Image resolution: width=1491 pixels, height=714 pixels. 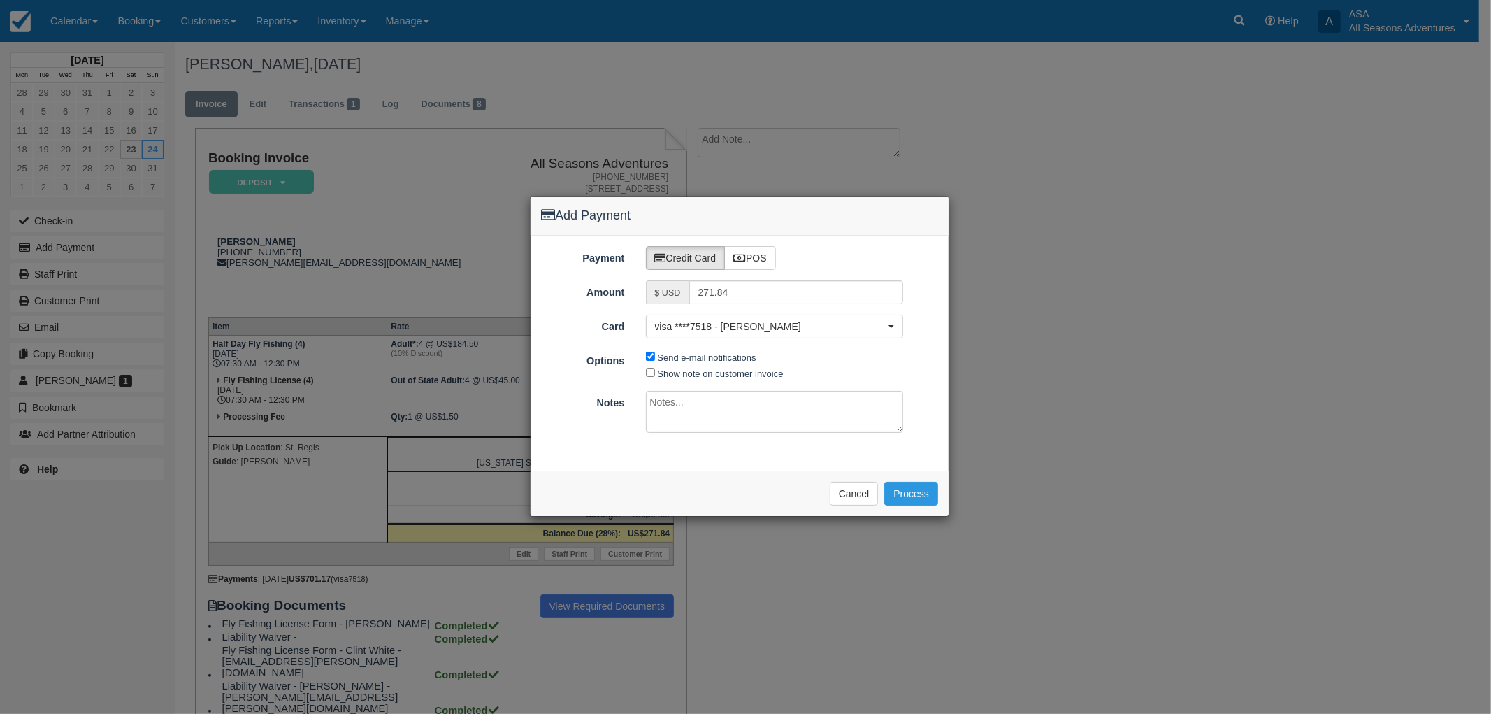 I want to click on label: Credit Card, so click(x=686, y=258).